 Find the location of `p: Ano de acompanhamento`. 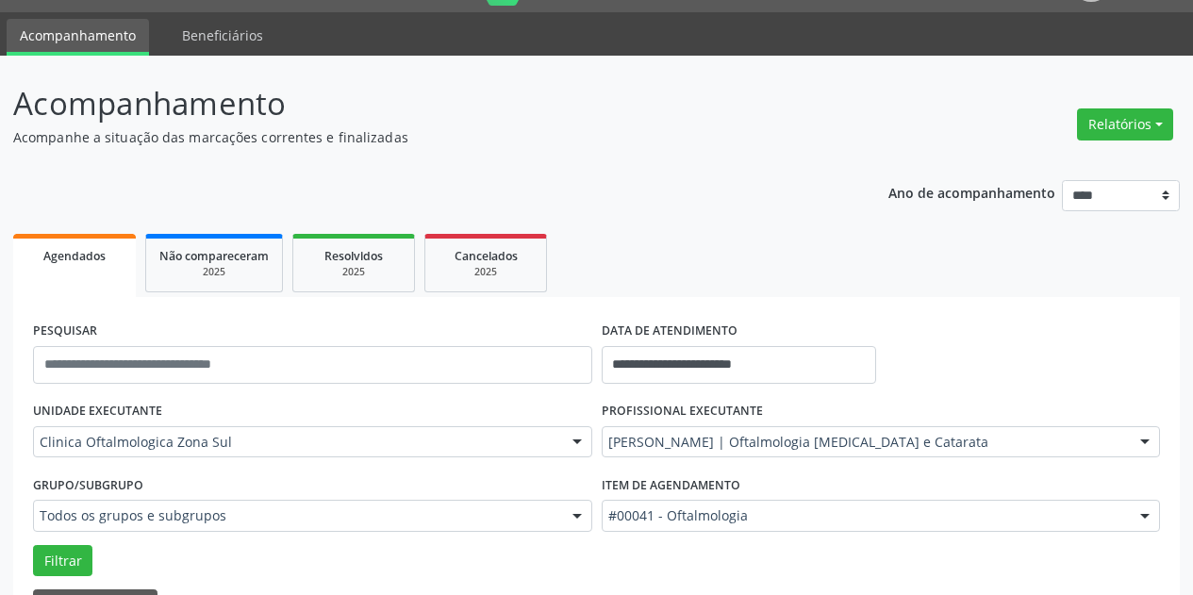

p: Ano de acompanhamento is located at coordinates (971, 191).